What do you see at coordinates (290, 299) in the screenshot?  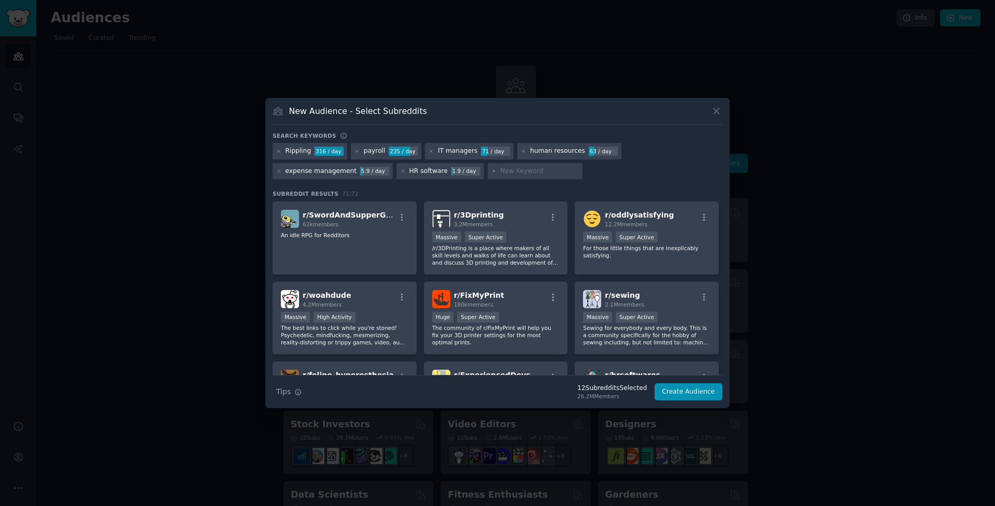 I see `img: woahdude` at bounding box center [290, 299].